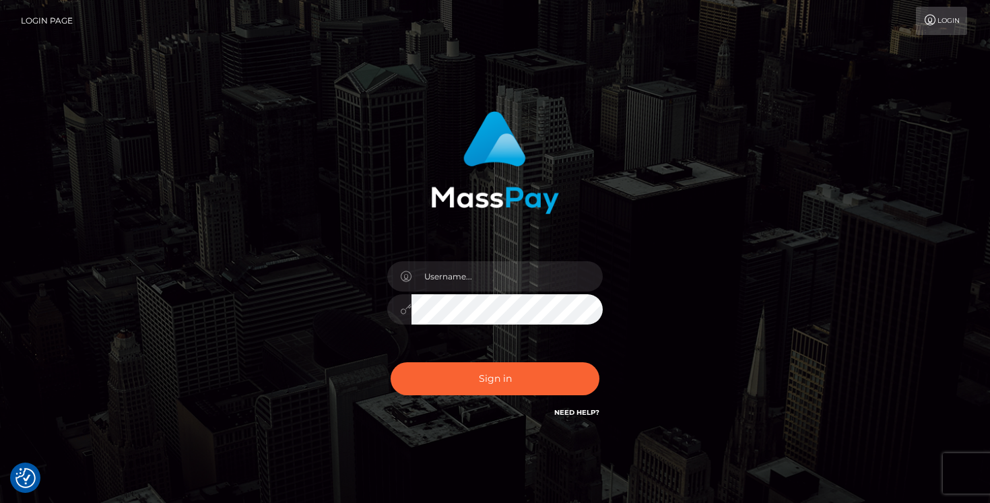 This screenshot has height=503, width=990. I want to click on img: MassPay Login, so click(495, 162).